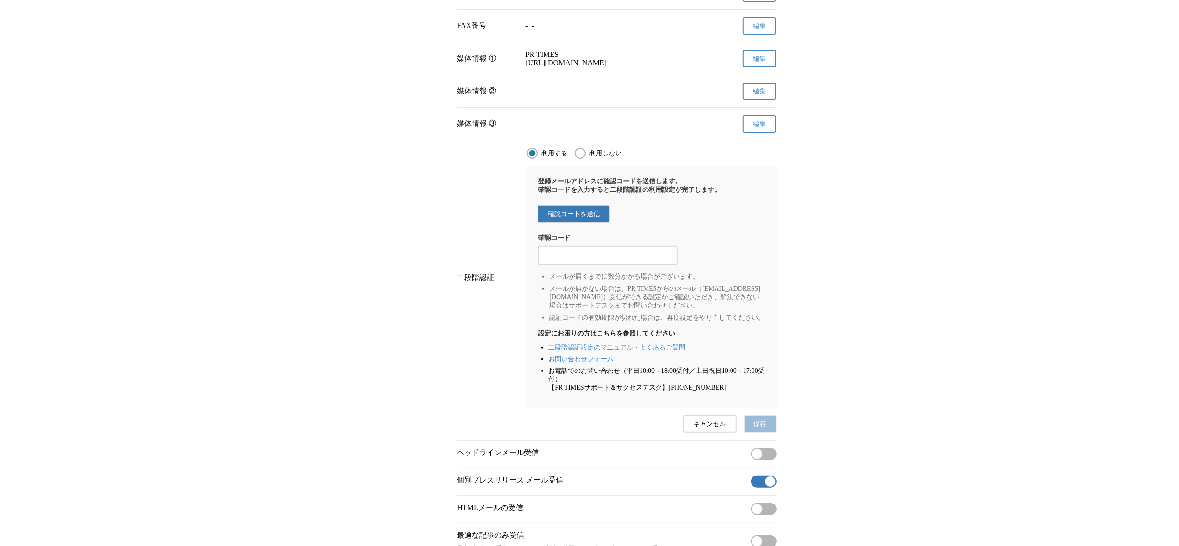 This screenshot has width=1179, height=546. Describe the element at coordinates (652, 186) in the screenshot. I see `p: 登録メールアドレスに確認コードを送信します。 確認コードを入力すると二段階認証の利用設定が完了します。` at that location.